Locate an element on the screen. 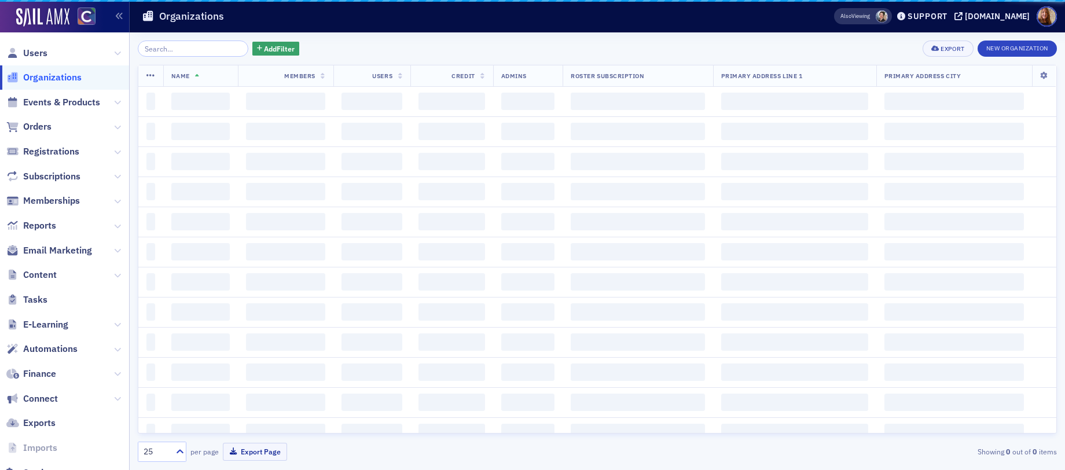 The image size is (1065, 470). a: Registrations is located at coordinates (43, 152).